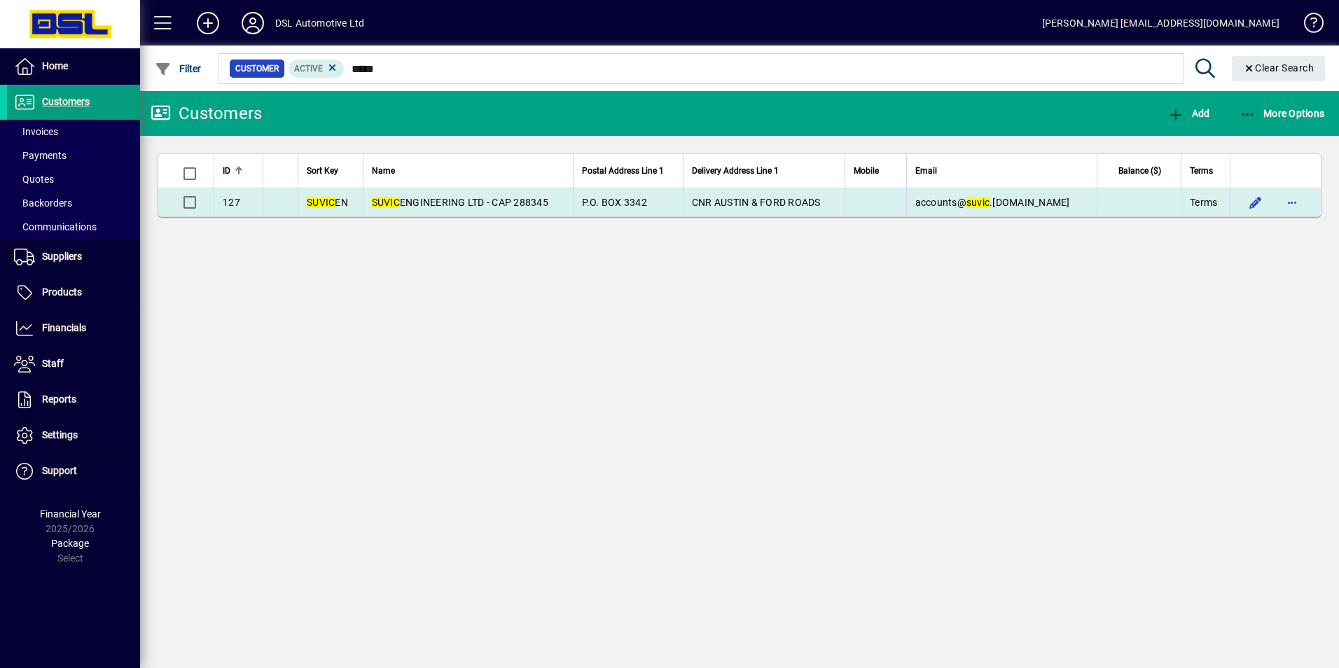  What do you see at coordinates (60, 470) in the screenshot?
I see `span: Support` at bounding box center [60, 470].